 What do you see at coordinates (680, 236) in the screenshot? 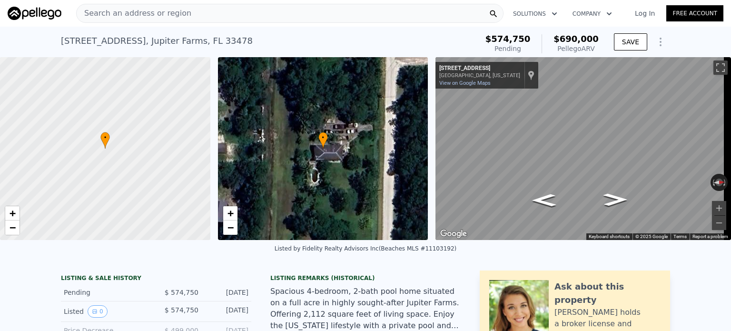
I see `a: Terms (opens in new tab)` at bounding box center [680, 236].